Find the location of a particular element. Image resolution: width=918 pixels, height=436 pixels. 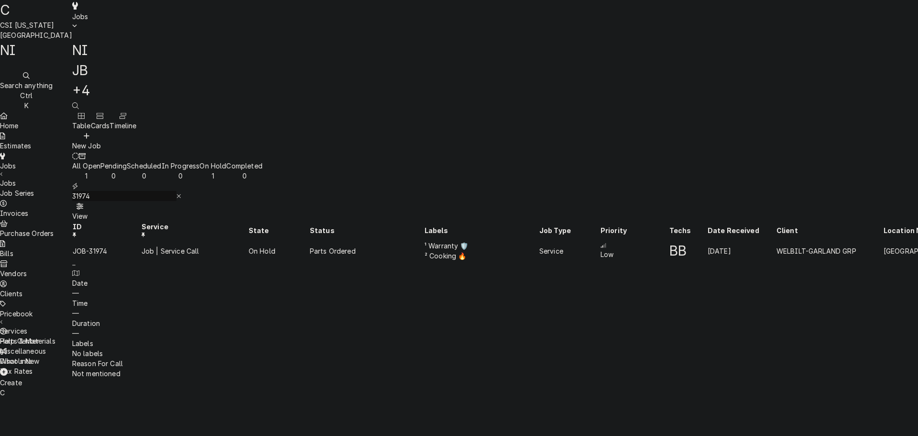

div: In Progress is located at coordinates (181, 165).